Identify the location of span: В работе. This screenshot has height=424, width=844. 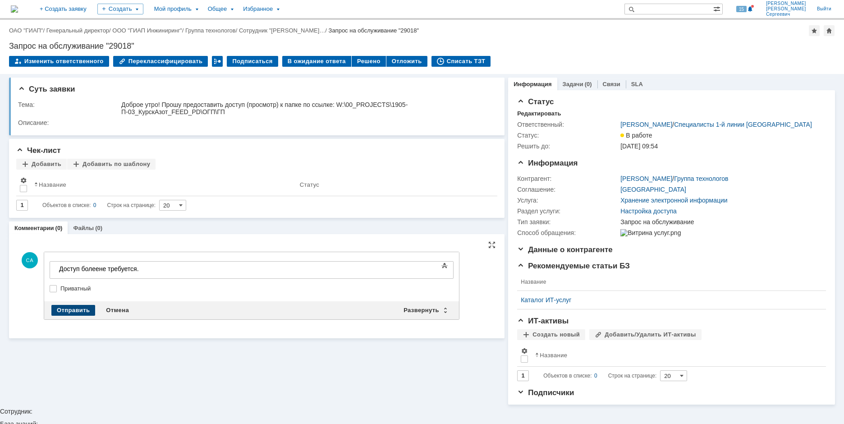
(636, 135).